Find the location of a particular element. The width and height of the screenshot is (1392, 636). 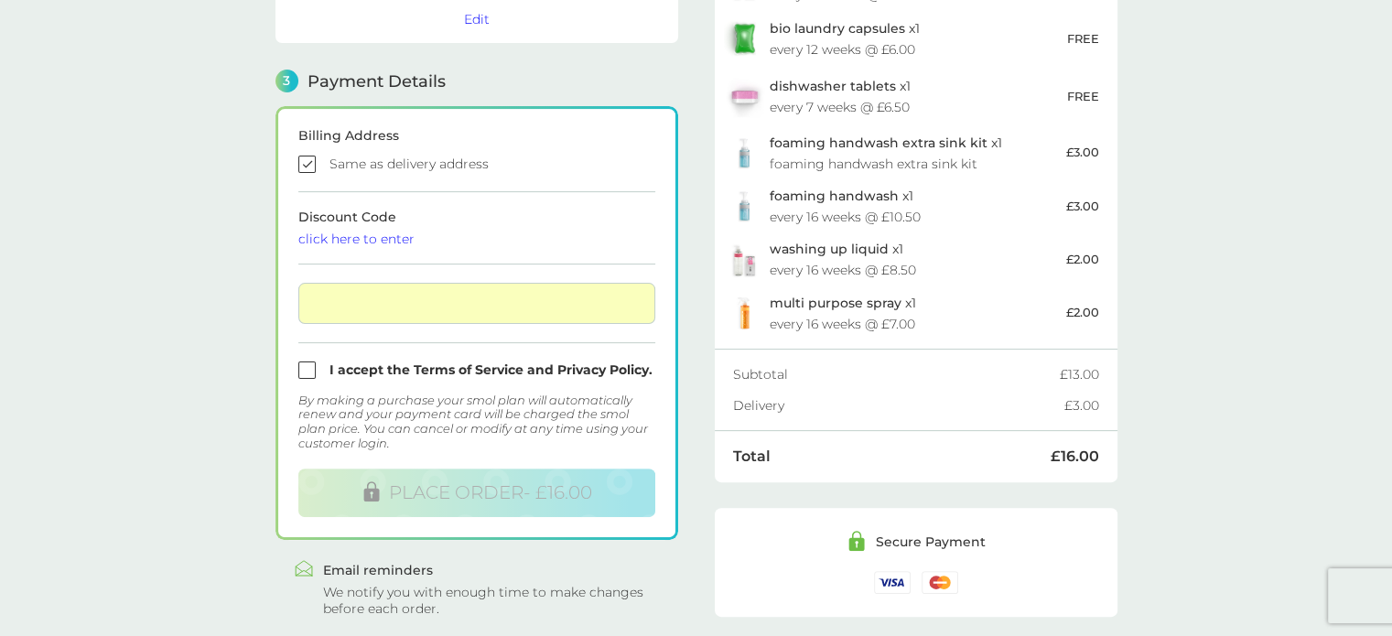

div: Delivery is located at coordinates (899, 405).